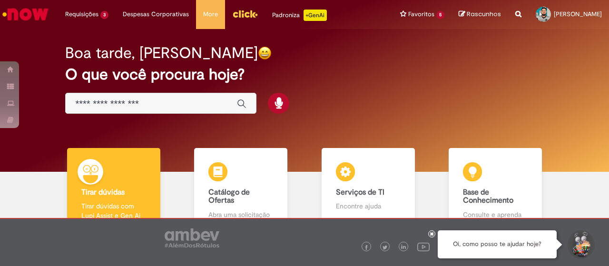  What do you see at coordinates (368, 189) in the screenshot?
I see `a: Serviços de TI Encontre ajuda` at bounding box center [368, 189].